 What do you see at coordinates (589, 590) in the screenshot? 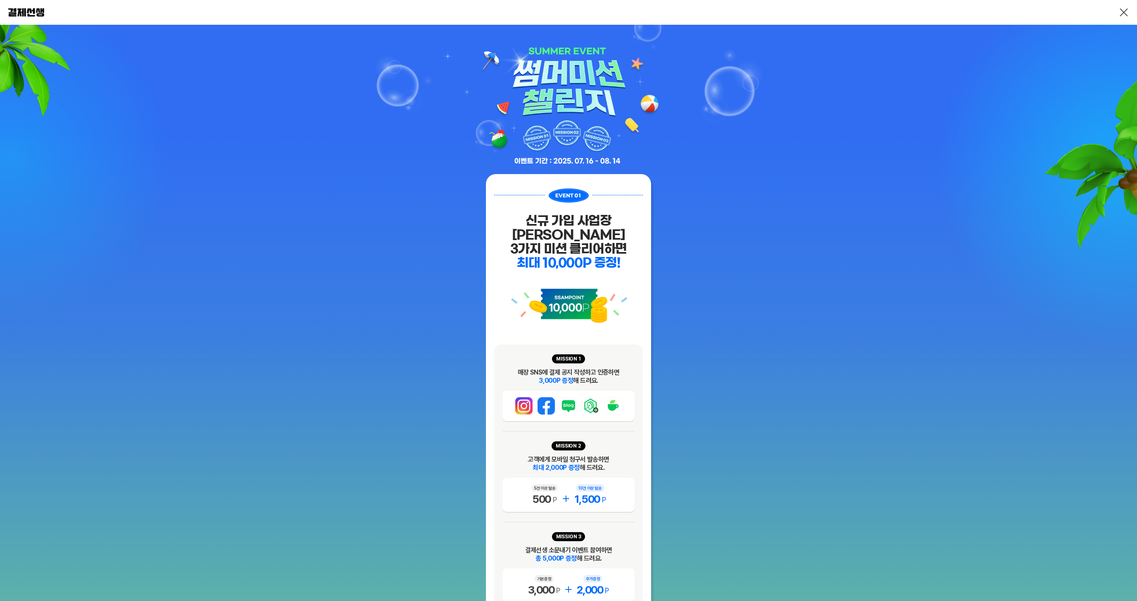
I see `span: 2,000` at bounding box center [589, 590].